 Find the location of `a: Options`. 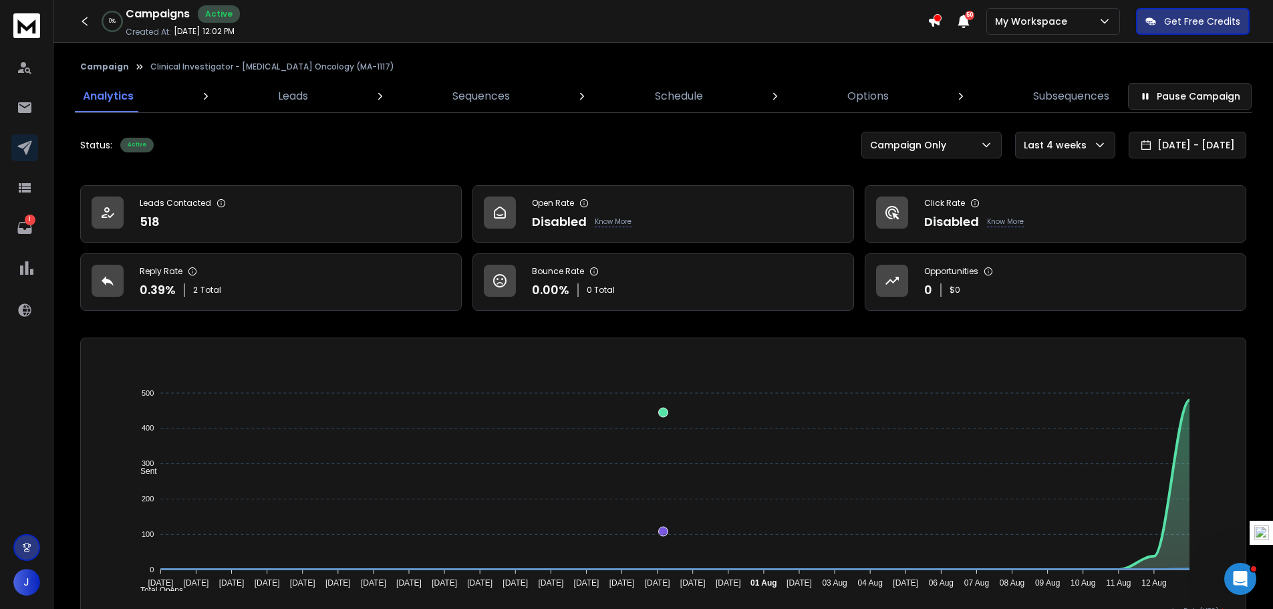

a: Options is located at coordinates (868, 96).